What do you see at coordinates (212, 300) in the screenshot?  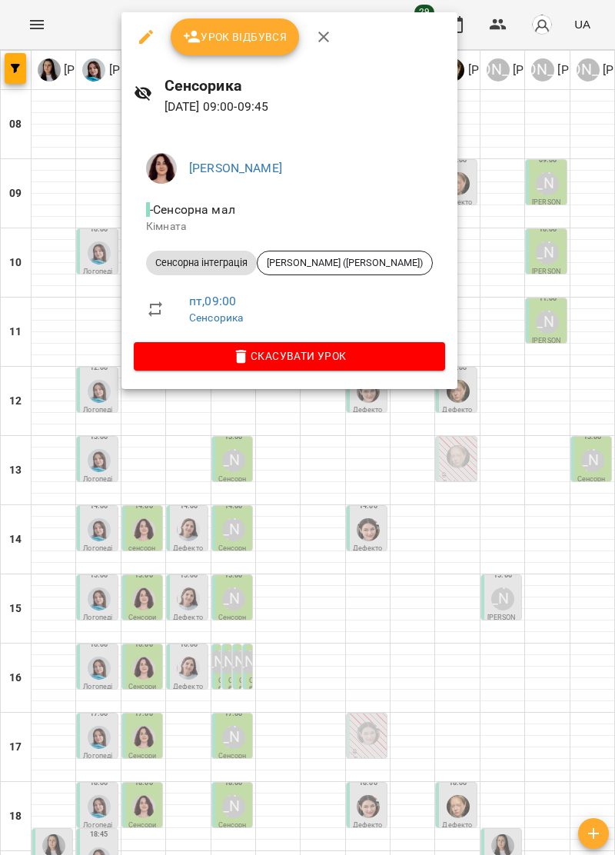 I see `a: пт , 09:00` at bounding box center [212, 300].